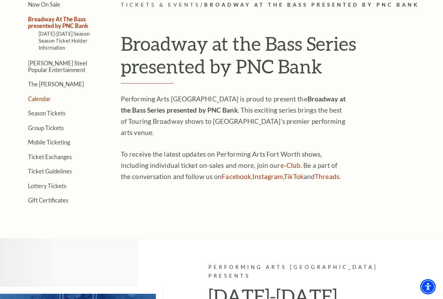  What do you see at coordinates (47, 113) in the screenshot?
I see `a: Season Tickets` at bounding box center [47, 113].